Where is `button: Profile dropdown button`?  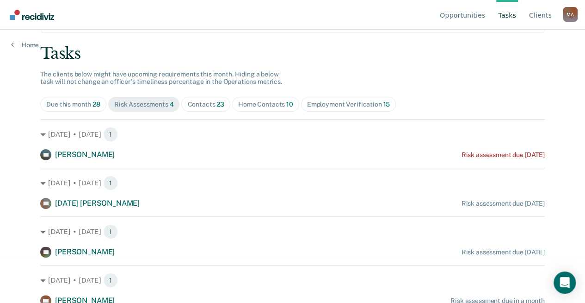 button: Profile dropdown button is located at coordinates (571, 14).